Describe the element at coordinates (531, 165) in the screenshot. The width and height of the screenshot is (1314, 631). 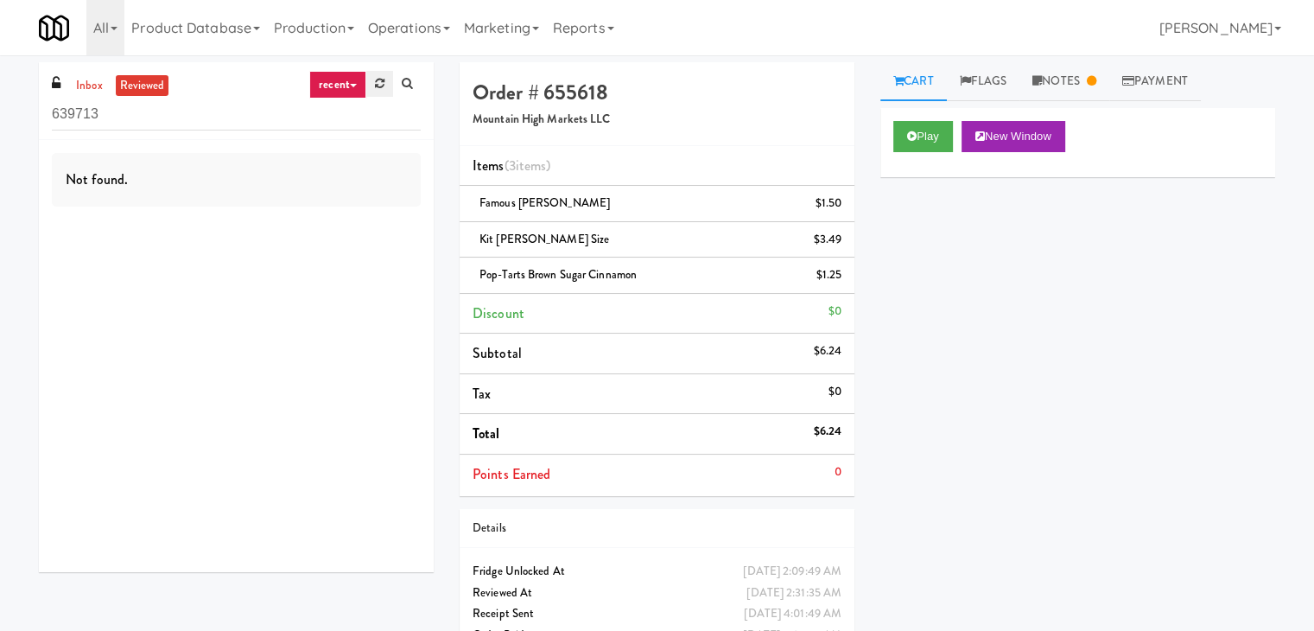
I see `ng-pluralize: items` at that location.